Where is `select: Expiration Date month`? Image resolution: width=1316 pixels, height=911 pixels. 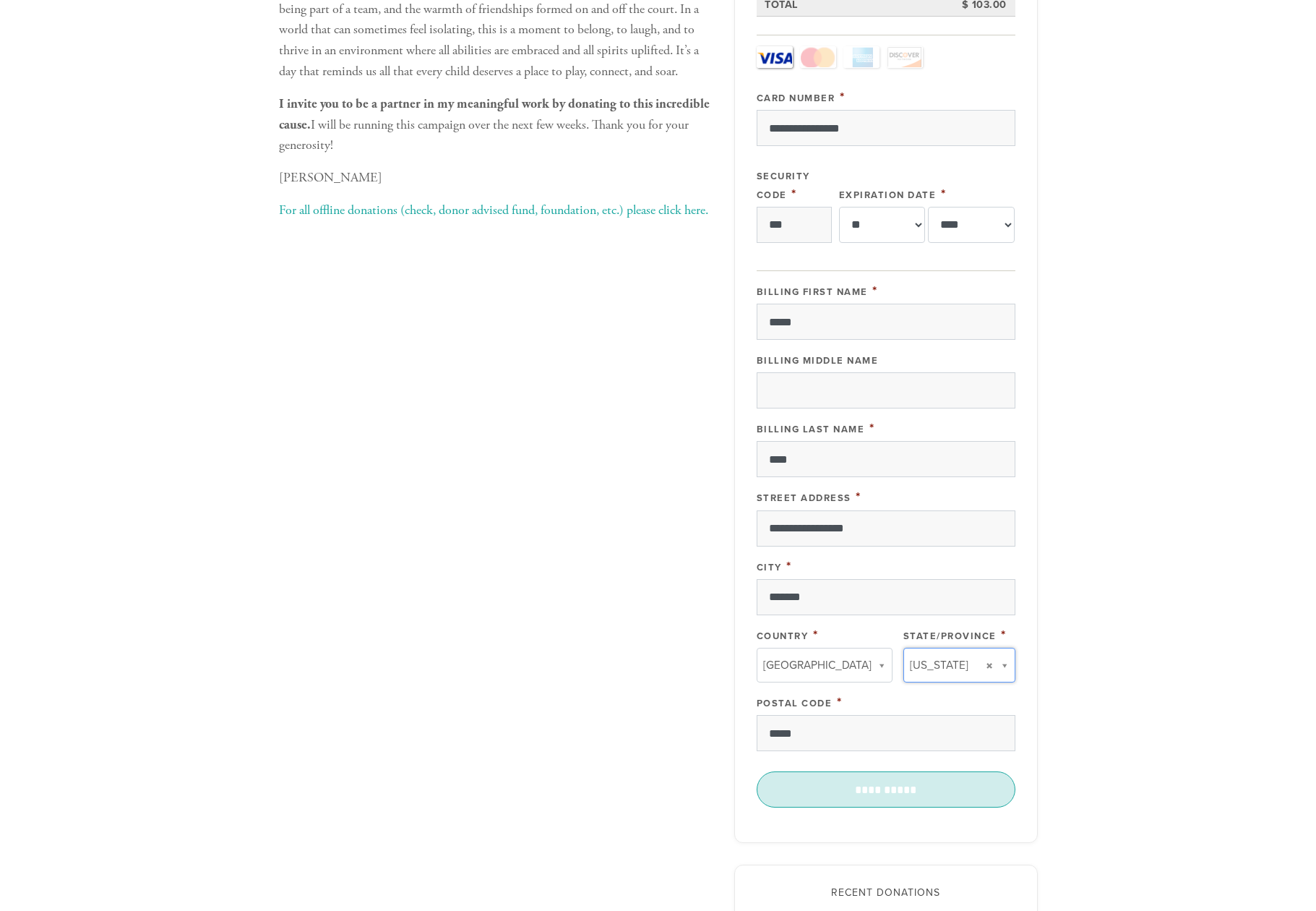 select: Expiration Date month is located at coordinates (882, 225).